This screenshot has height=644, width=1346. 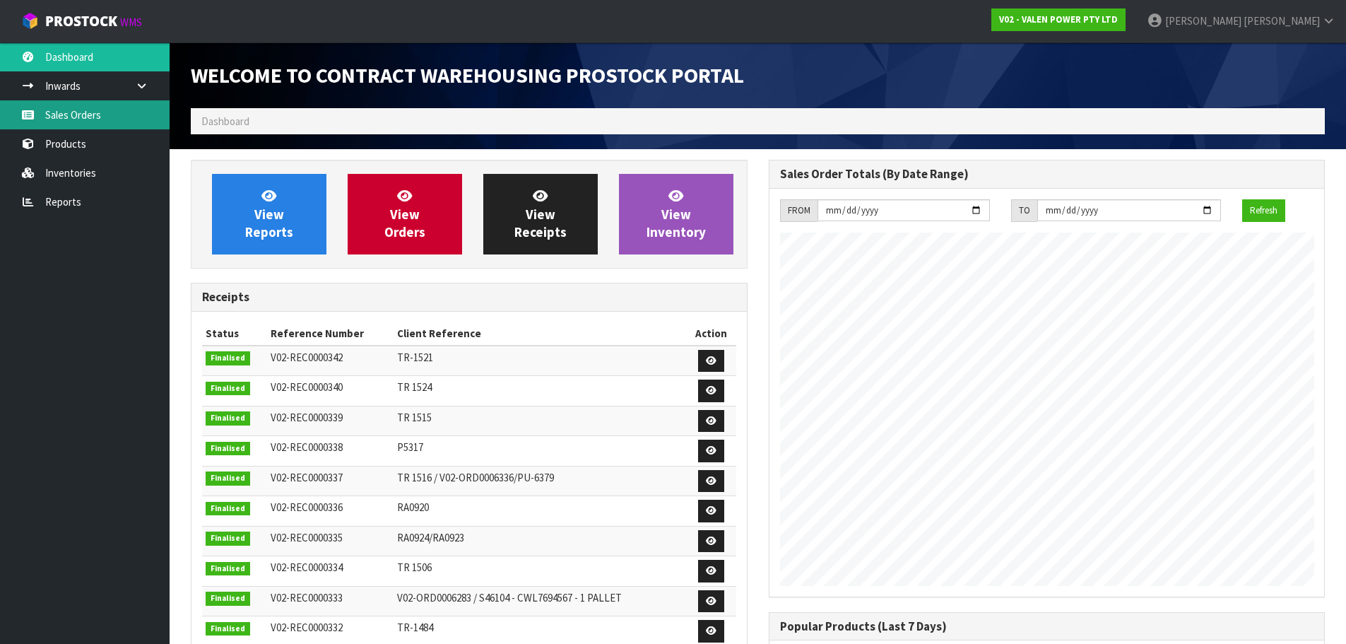 What do you see at coordinates (307, 537) in the screenshot?
I see `span: V02-REC0000335` at bounding box center [307, 537].